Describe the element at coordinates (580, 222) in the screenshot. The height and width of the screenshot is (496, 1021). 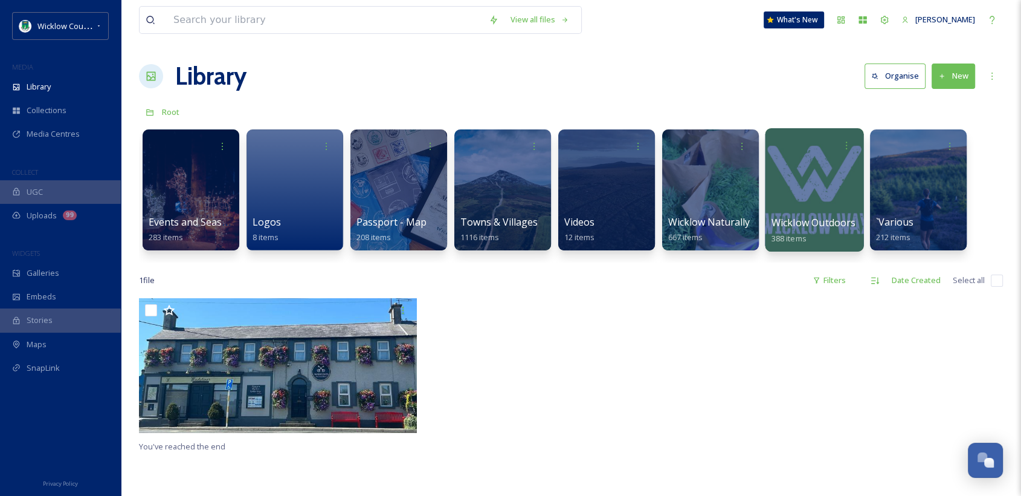
I see `span: Videos` at that location.